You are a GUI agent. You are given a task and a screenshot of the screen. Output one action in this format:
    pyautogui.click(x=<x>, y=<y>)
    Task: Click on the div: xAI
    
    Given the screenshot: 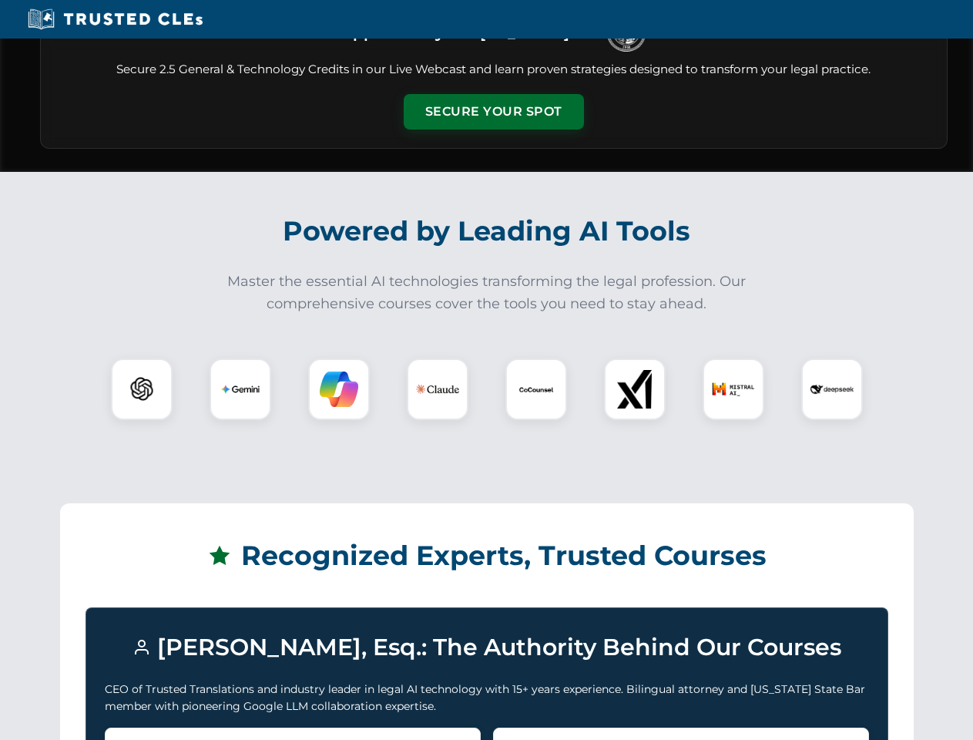 What is the action you would take?
    pyautogui.click(x=635, y=389)
    